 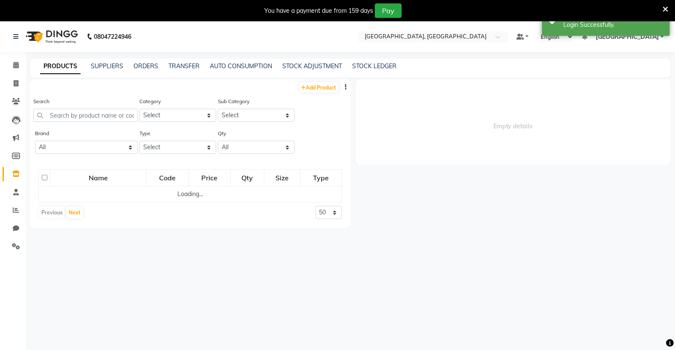 I want to click on td: Loading..., so click(x=190, y=195).